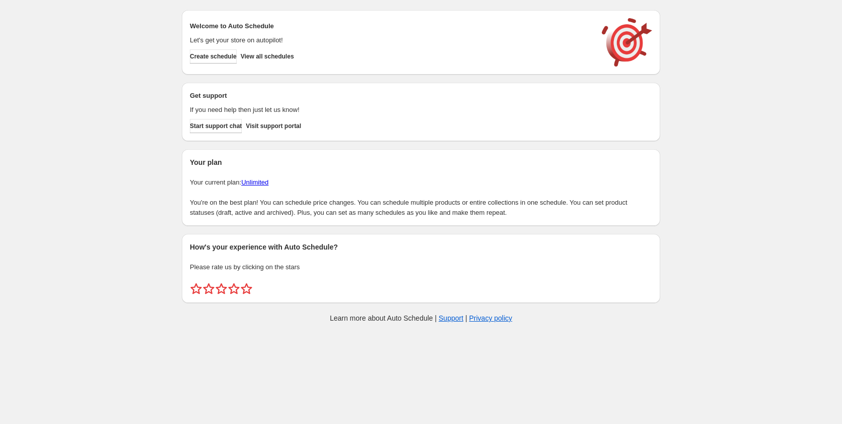 The image size is (842, 424). What do you see at coordinates (274, 126) in the screenshot?
I see `span: Visit support portal` at bounding box center [274, 126].